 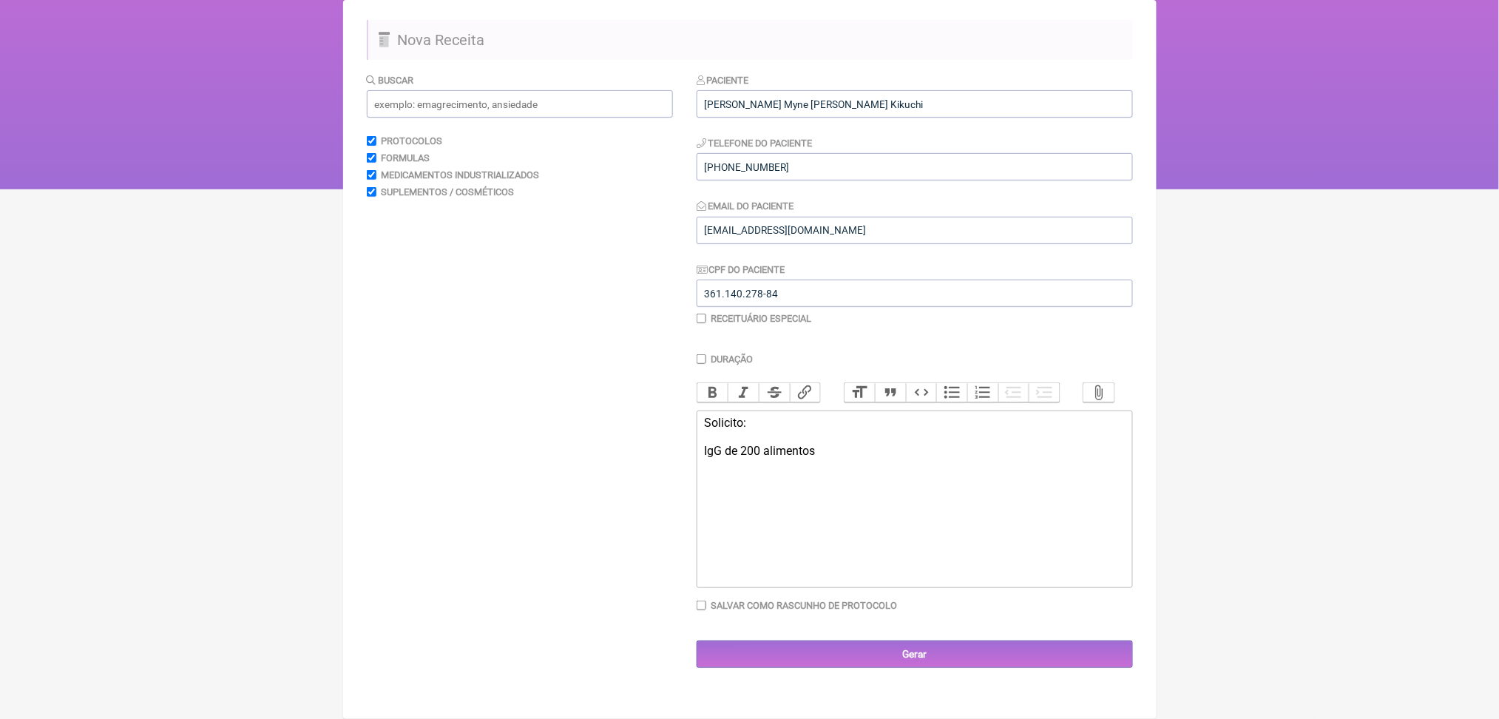 I want to click on label: Email do Paciente, so click(x=745, y=206).